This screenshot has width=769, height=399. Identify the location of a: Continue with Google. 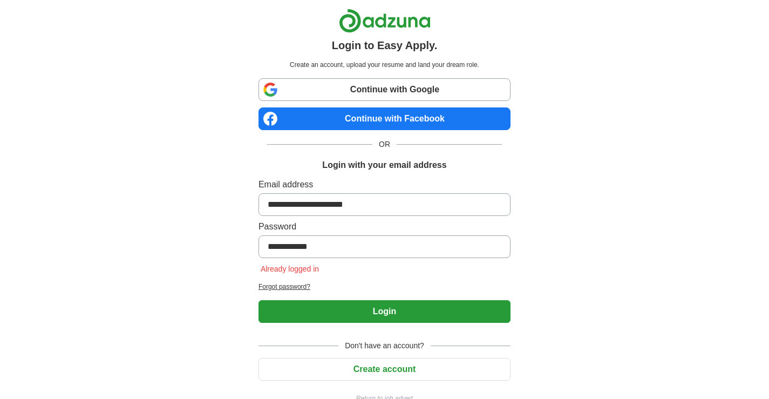
(384, 90).